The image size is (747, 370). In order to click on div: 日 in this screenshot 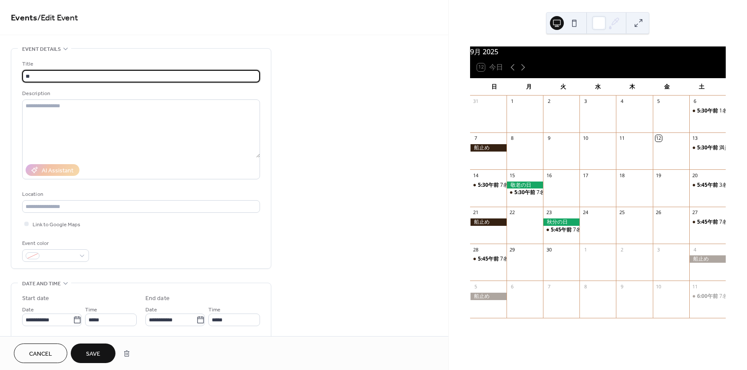, I will do `click(494, 87)`.